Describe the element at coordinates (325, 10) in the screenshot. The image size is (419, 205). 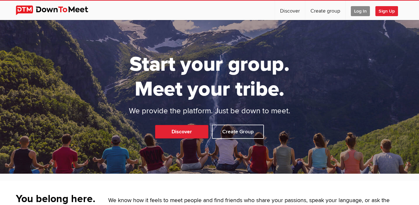
I see `a: Create group` at that location.